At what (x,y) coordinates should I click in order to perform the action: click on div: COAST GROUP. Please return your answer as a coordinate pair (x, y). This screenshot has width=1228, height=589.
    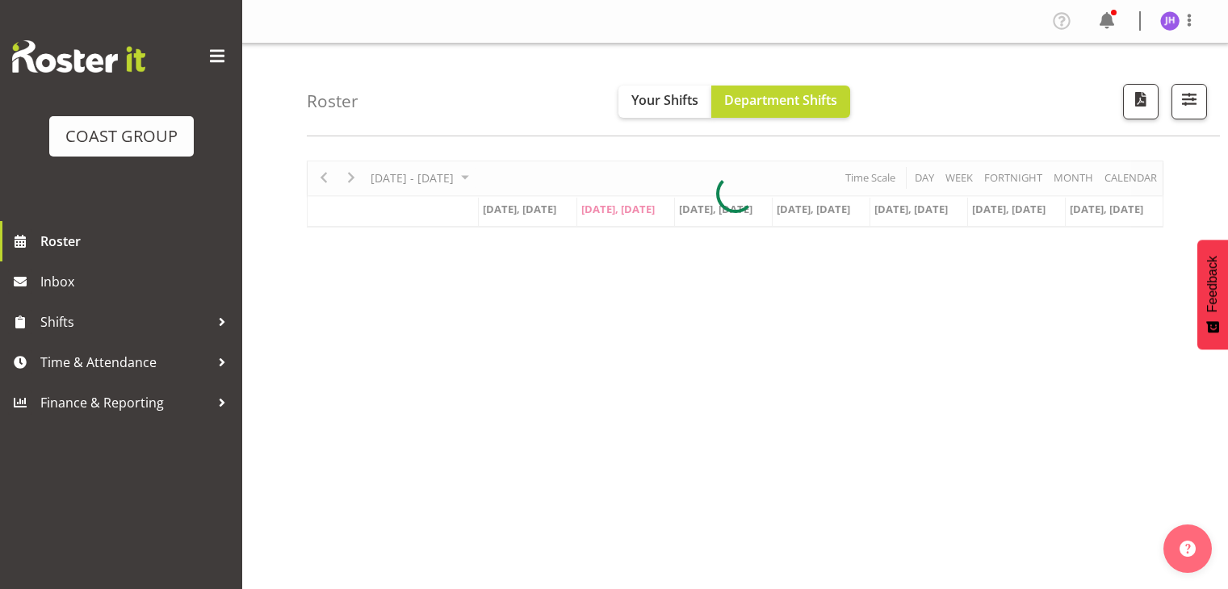
    Looking at the image, I should click on (121, 136).